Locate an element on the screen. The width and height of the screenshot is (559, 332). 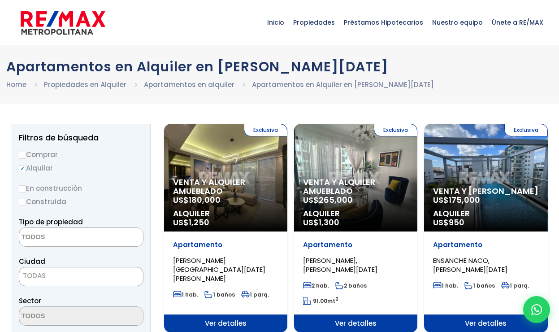
span: 2 baños is located at coordinates (351, 285).